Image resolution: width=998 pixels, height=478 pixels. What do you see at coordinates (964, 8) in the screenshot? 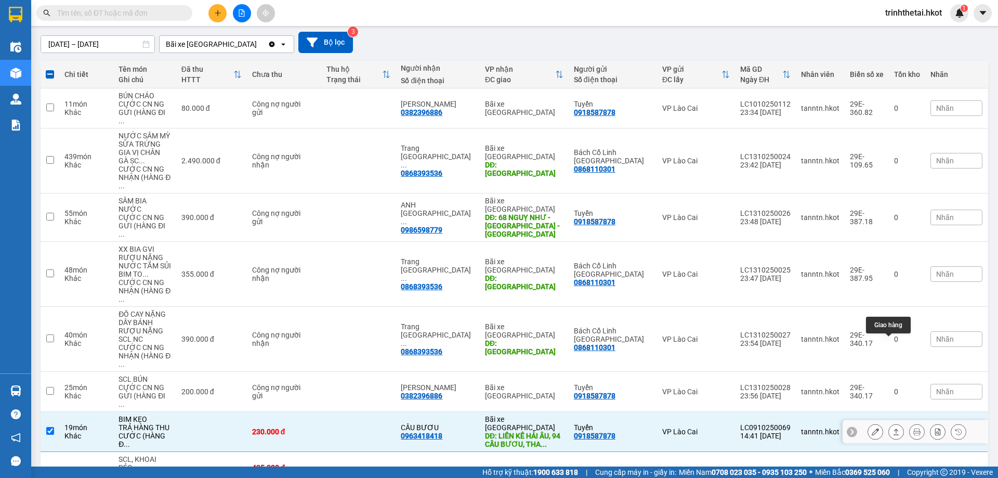
I see `sup: 1` at bounding box center [964, 8].